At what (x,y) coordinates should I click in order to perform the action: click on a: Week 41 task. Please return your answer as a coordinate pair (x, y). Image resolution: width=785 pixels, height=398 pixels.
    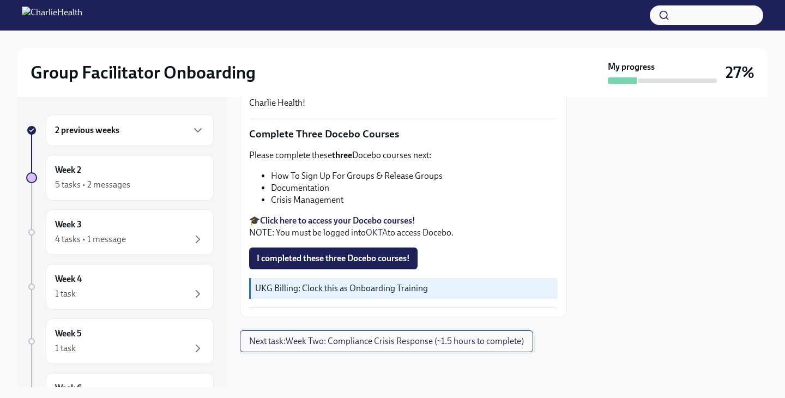
    Looking at the image, I should click on (120, 287).